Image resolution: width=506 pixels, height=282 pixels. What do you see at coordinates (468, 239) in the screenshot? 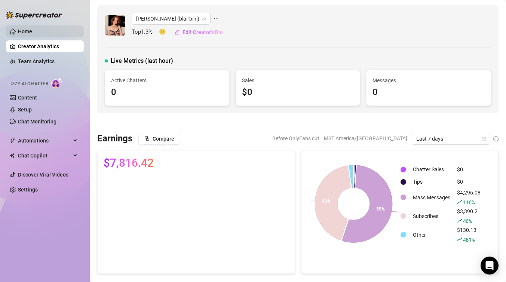
I see `span: 481 %` at bounding box center [468, 239].